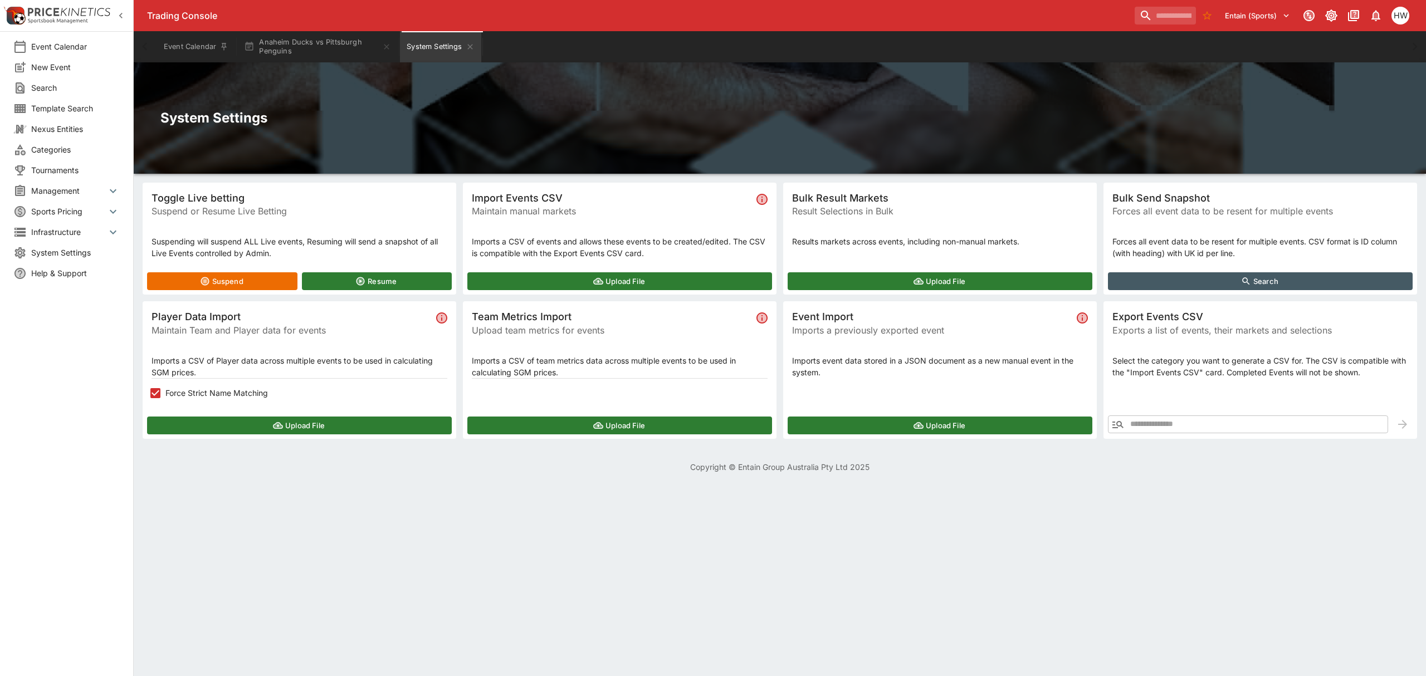 The image size is (1426, 676). What do you see at coordinates (440, 47) in the screenshot?
I see `button: System Settings` at bounding box center [440, 47].